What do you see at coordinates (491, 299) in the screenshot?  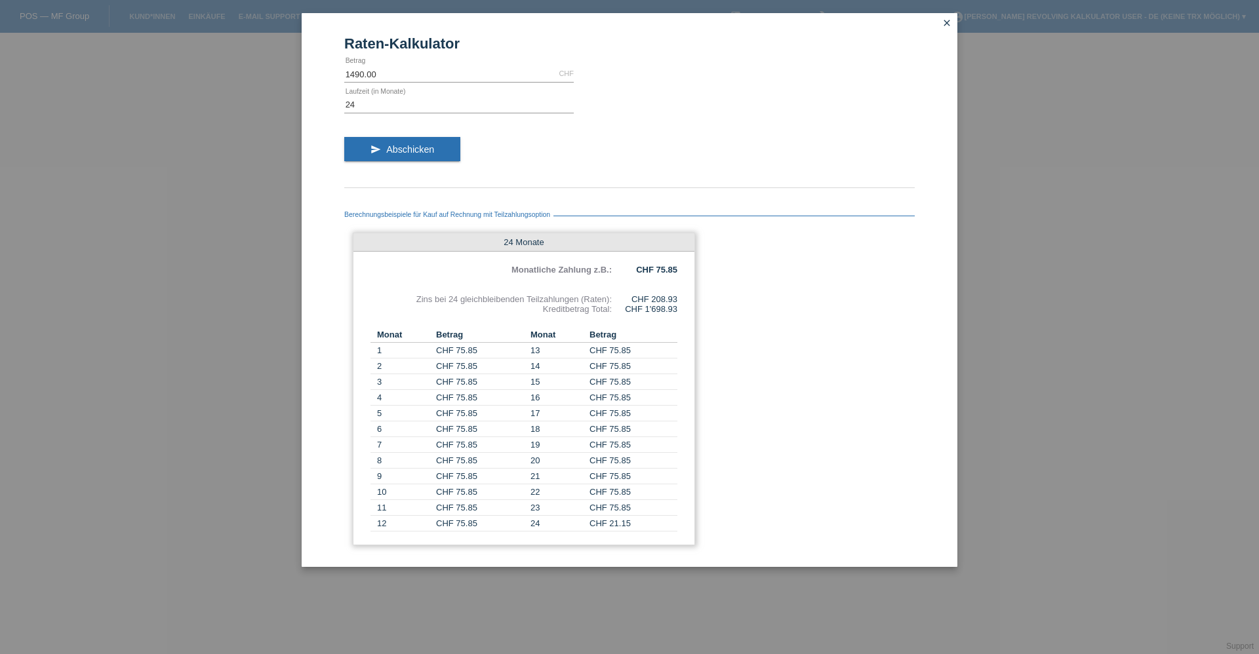 I see `div: Zins bei 24 gleichbleibenden Teilzahlungen (Raten):` at bounding box center [491, 299].